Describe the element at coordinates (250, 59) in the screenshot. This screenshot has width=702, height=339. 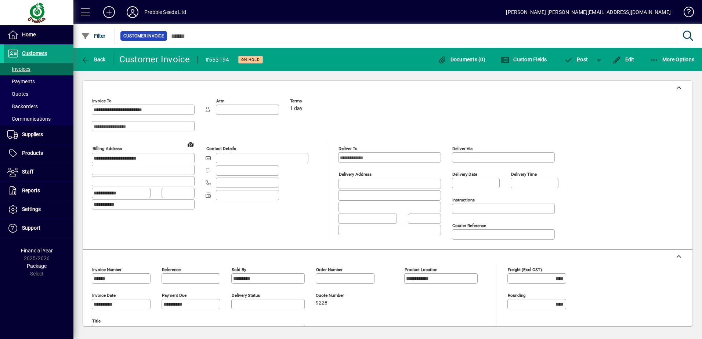
I see `span: On hold` at that location.